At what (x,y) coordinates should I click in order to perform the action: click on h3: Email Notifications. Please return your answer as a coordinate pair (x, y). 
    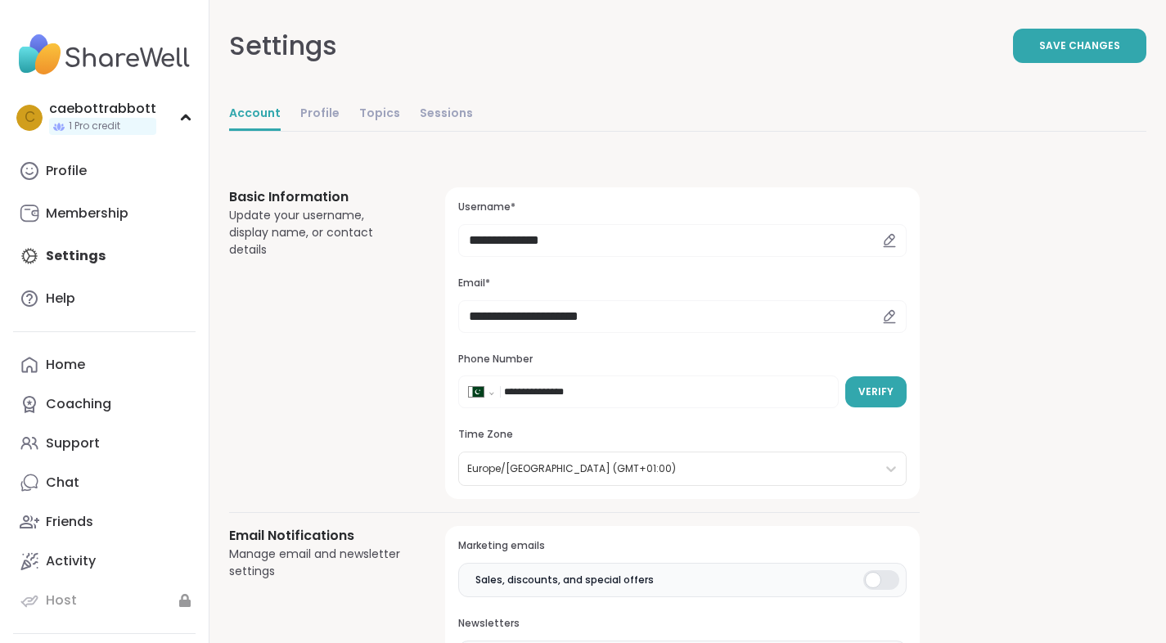
    Looking at the image, I should click on (318, 536).